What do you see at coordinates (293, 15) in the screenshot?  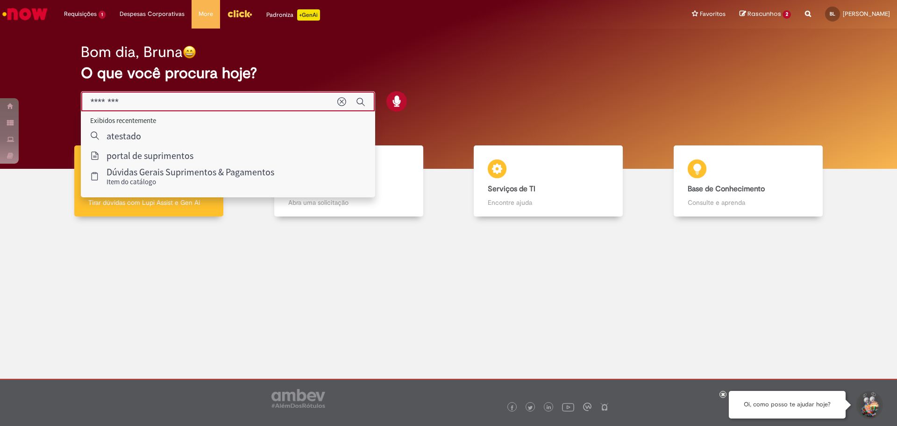 I see `div: Padroniza` at bounding box center [293, 15].